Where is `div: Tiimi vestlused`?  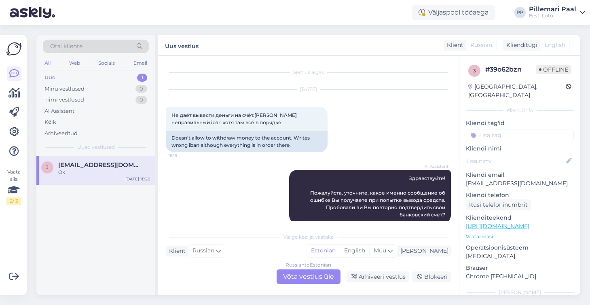 div: Tiimi vestlused is located at coordinates (64, 100).